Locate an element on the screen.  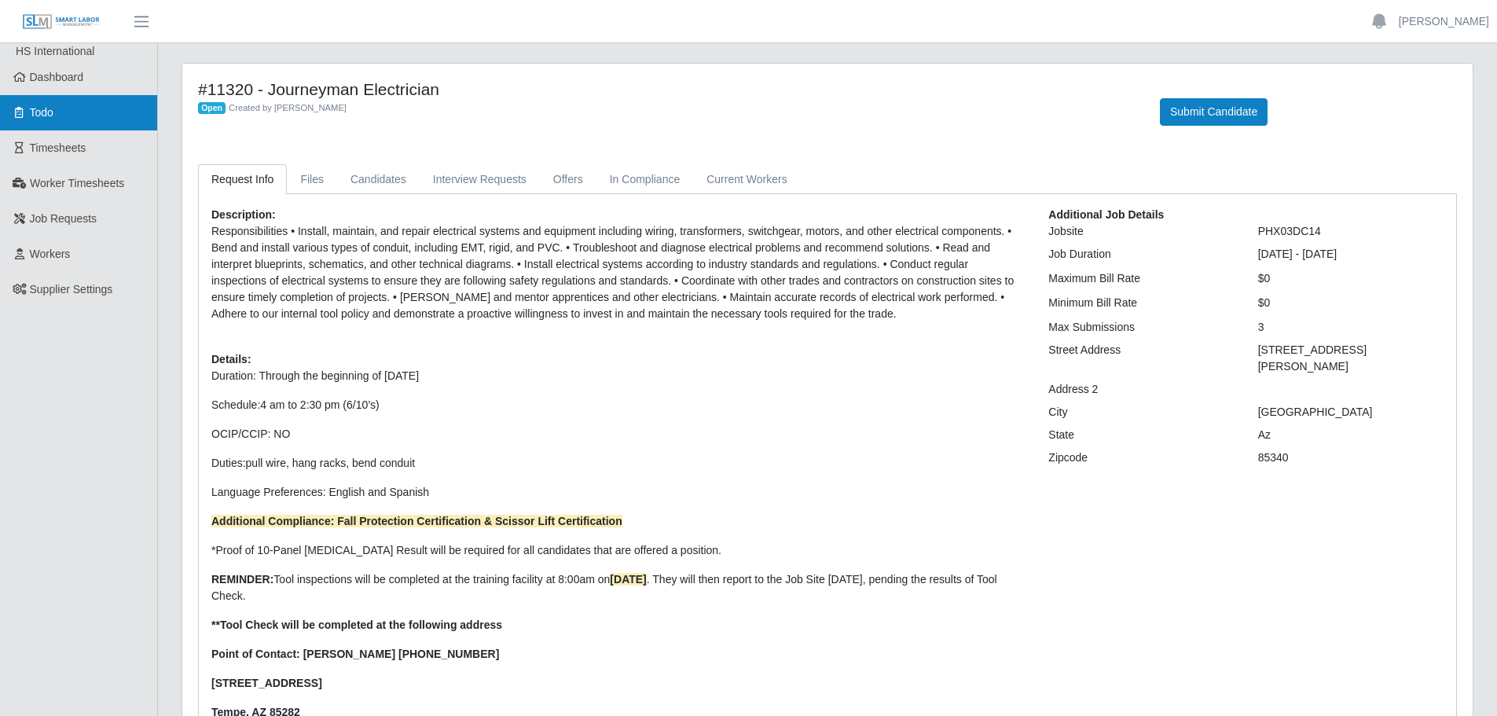
span: Timesheets is located at coordinates (58, 148).